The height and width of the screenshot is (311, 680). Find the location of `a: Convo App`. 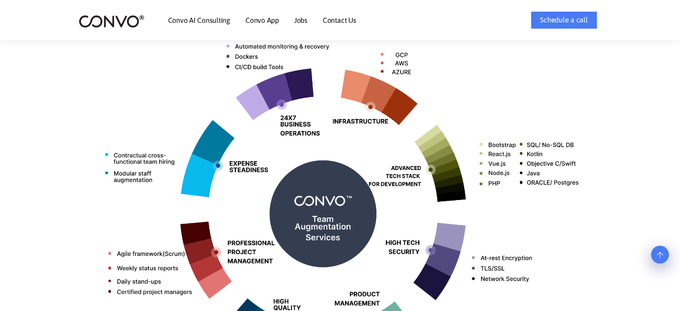

a: Convo App is located at coordinates (262, 20).